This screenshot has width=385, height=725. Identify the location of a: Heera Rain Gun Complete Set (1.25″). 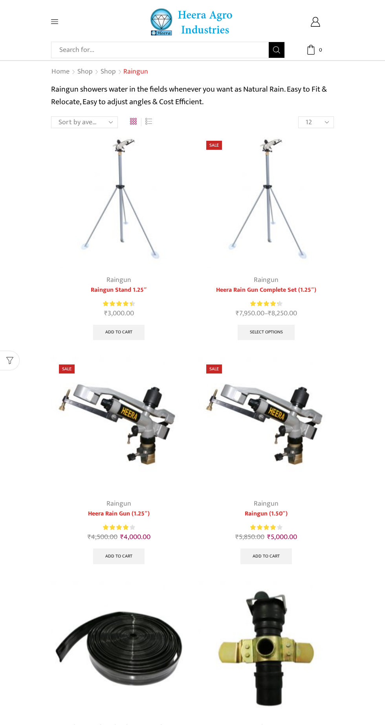
(266, 290).